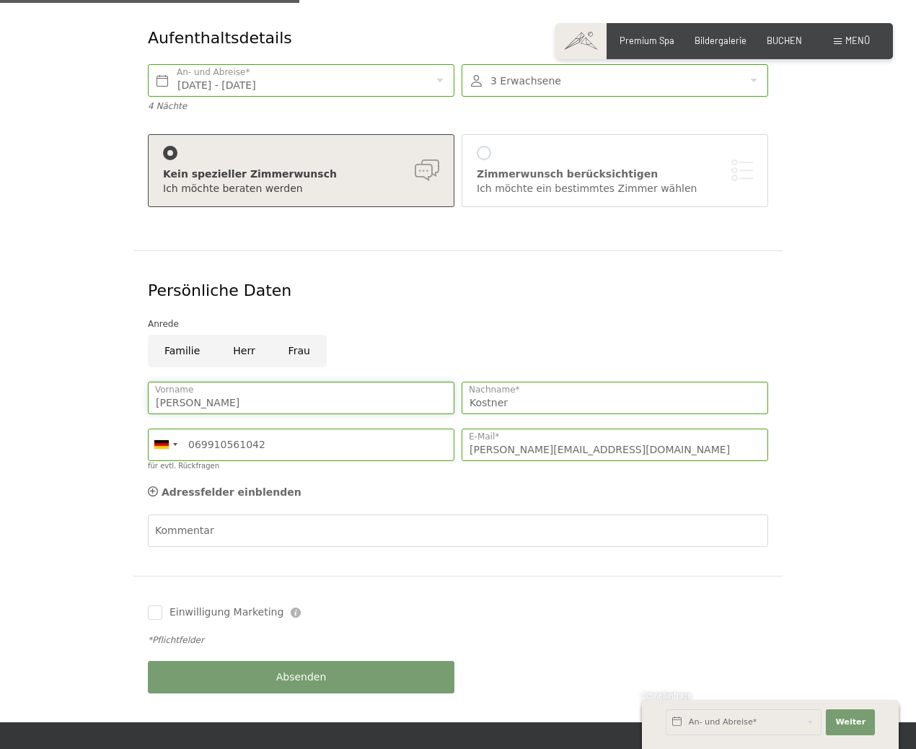 Image resolution: width=916 pixels, height=749 pixels. Describe the element at coordinates (183, 465) in the screenshot. I see `label: für evtl. Rückfragen` at that location.